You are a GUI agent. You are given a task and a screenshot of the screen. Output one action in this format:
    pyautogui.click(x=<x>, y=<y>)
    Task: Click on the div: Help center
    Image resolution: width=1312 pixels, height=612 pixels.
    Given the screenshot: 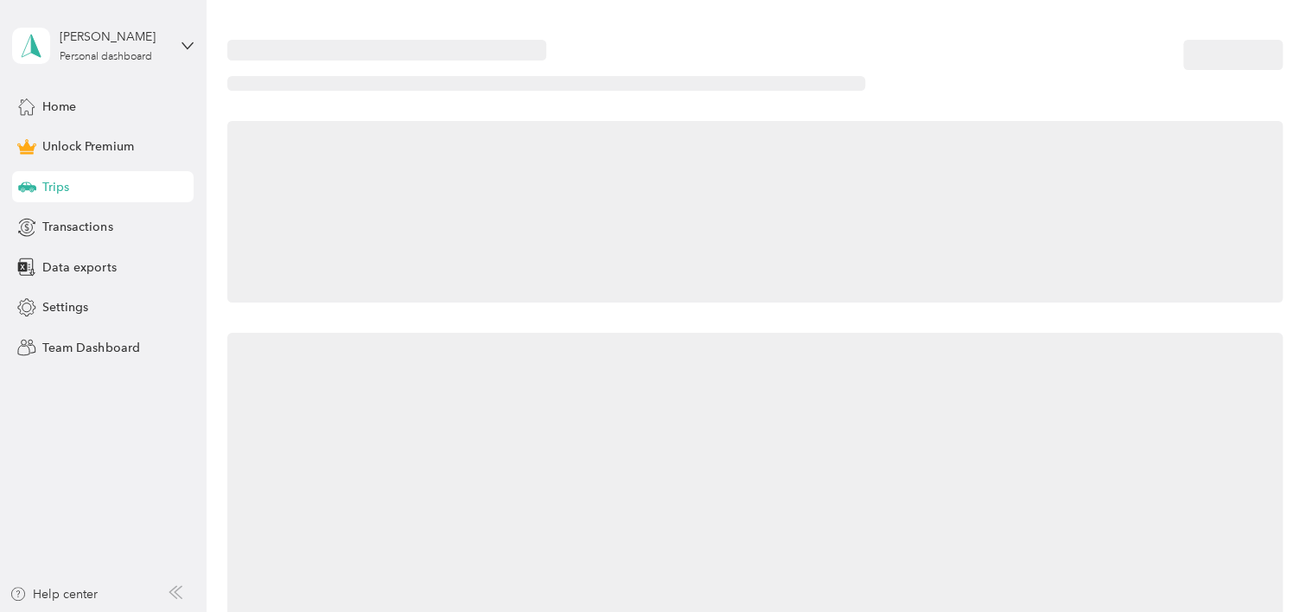 What is the action you would take?
    pyautogui.click(x=54, y=594)
    